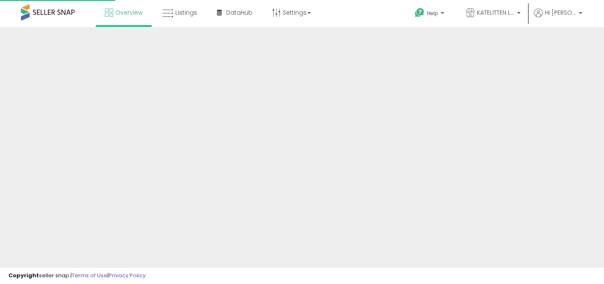  What do you see at coordinates (129, 13) in the screenshot?
I see `span: Overview` at bounding box center [129, 13].